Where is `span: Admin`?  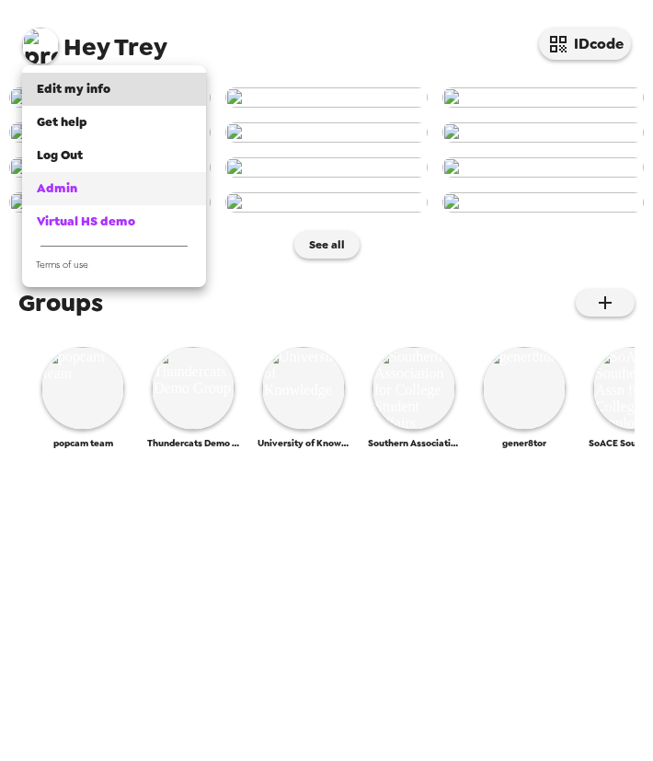
span: Admin is located at coordinates (57, 188).